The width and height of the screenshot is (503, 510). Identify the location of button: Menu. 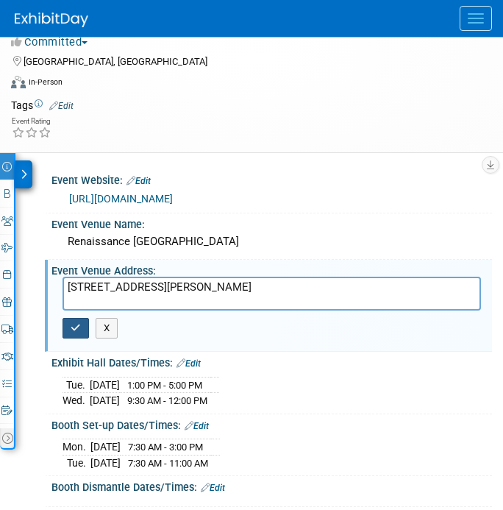
(476, 18).